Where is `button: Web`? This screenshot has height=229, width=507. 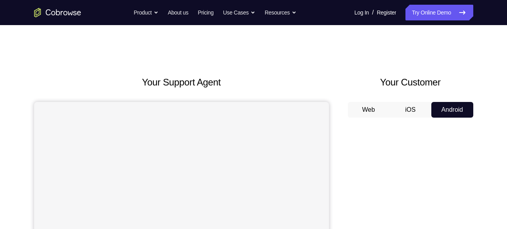
button: Web is located at coordinates (368, 110).